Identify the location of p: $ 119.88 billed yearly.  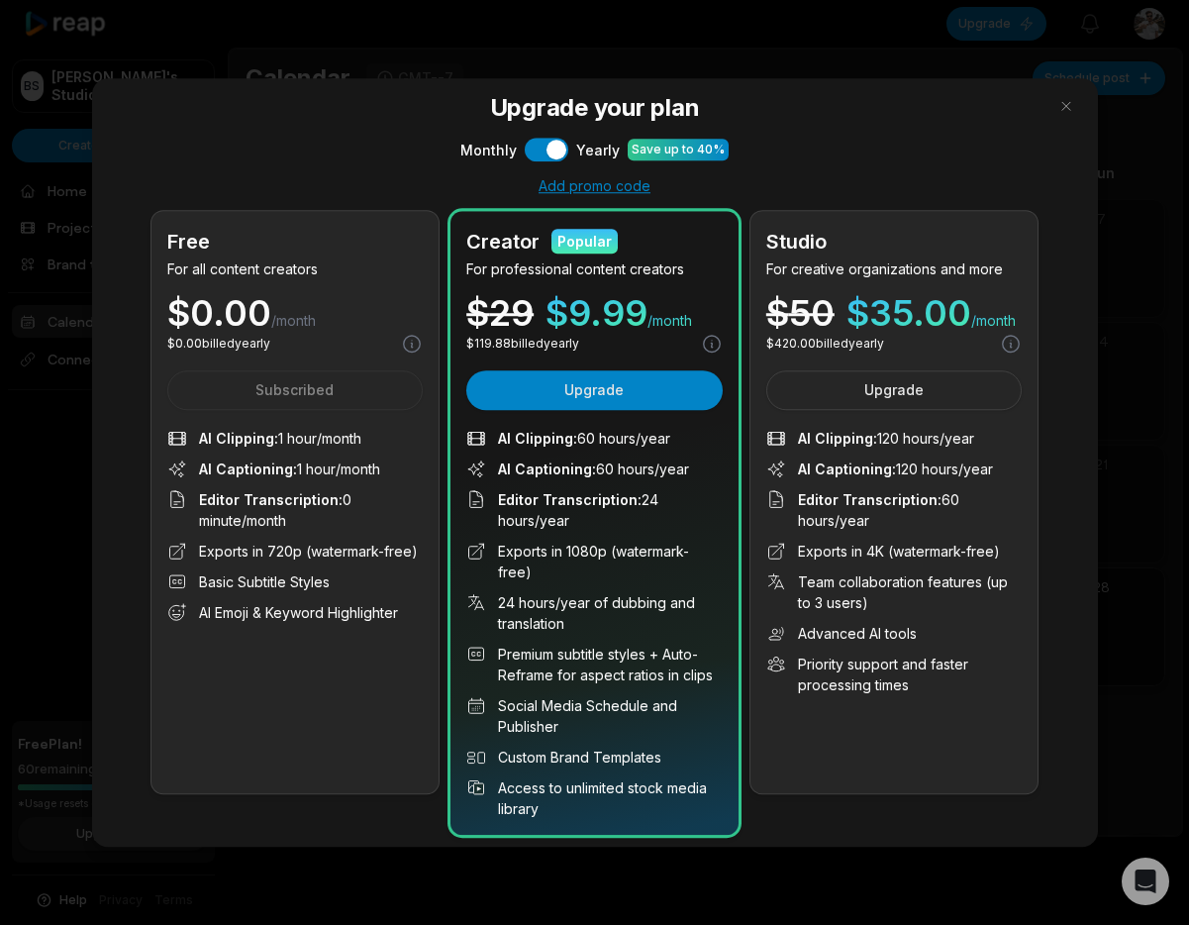
(523, 344).